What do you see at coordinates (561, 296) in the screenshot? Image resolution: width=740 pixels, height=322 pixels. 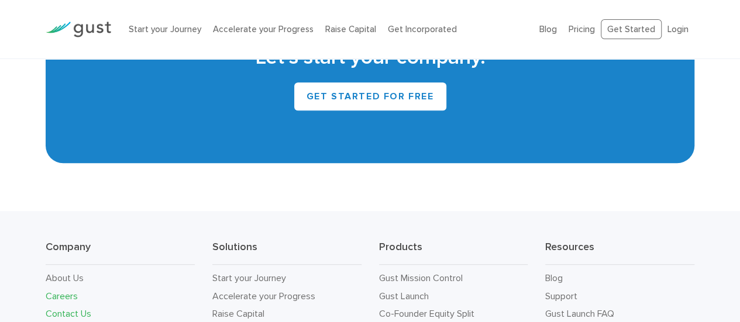 I see `a: Support` at bounding box center [561, 296].